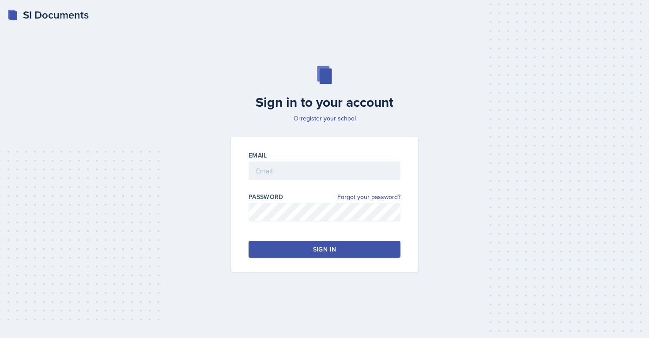 This screenshot has height=338, width=649. Describe the element at coordinates (328, 118) in the screenshot. I see `a: register your school` at that location.